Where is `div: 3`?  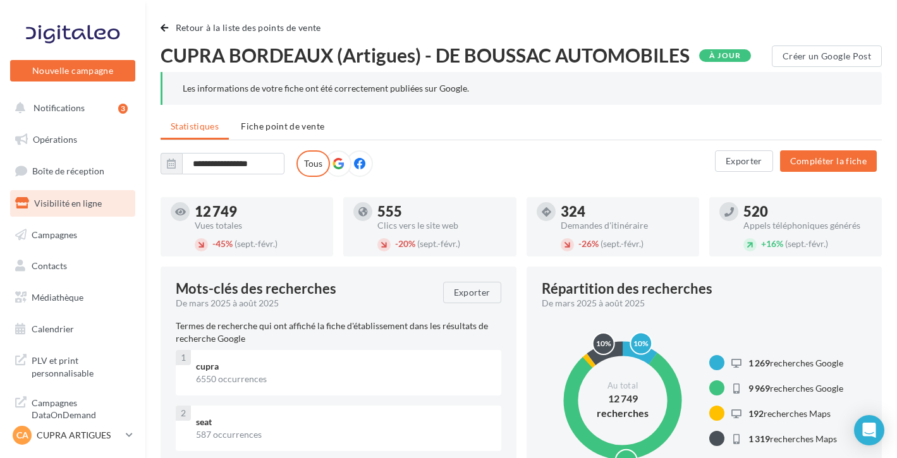
div: 3 is located at coordinates (123, 109).